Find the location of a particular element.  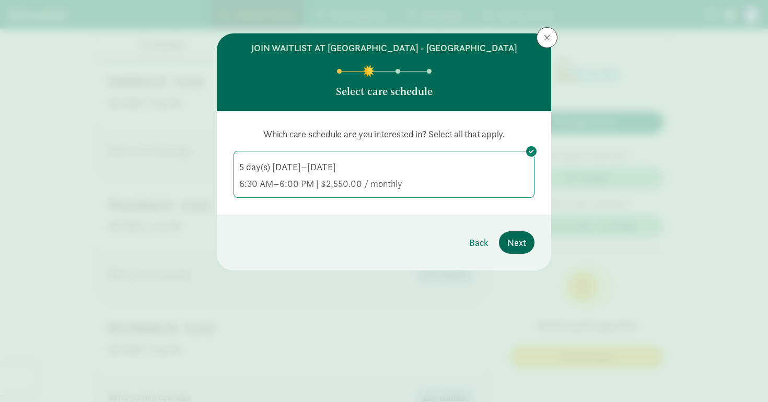

span: Next is located at coordinates (517, 242).